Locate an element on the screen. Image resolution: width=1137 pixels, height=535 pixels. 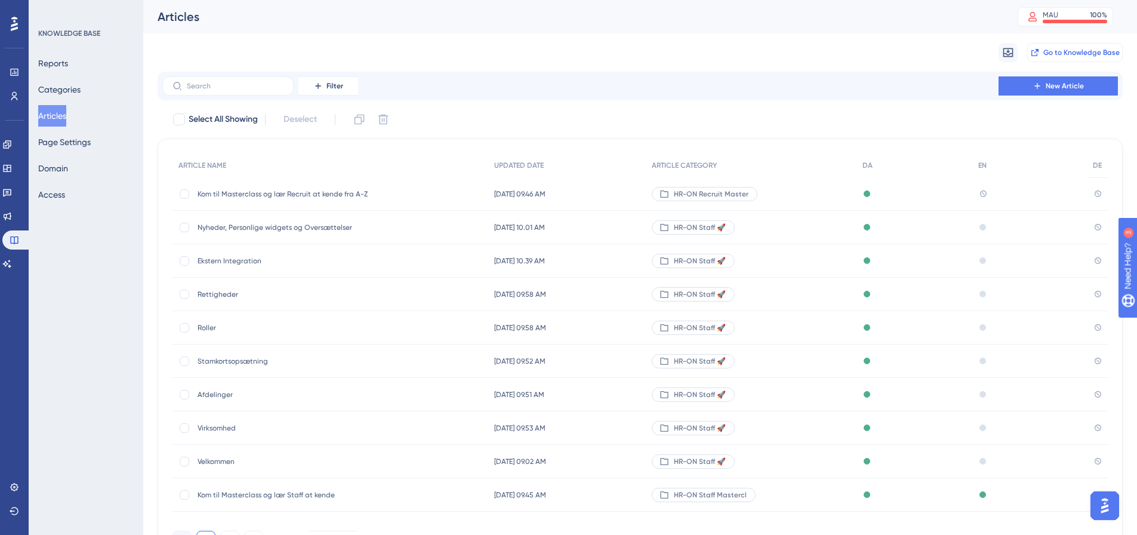
button: Domain is located at coordinates (53, 168).